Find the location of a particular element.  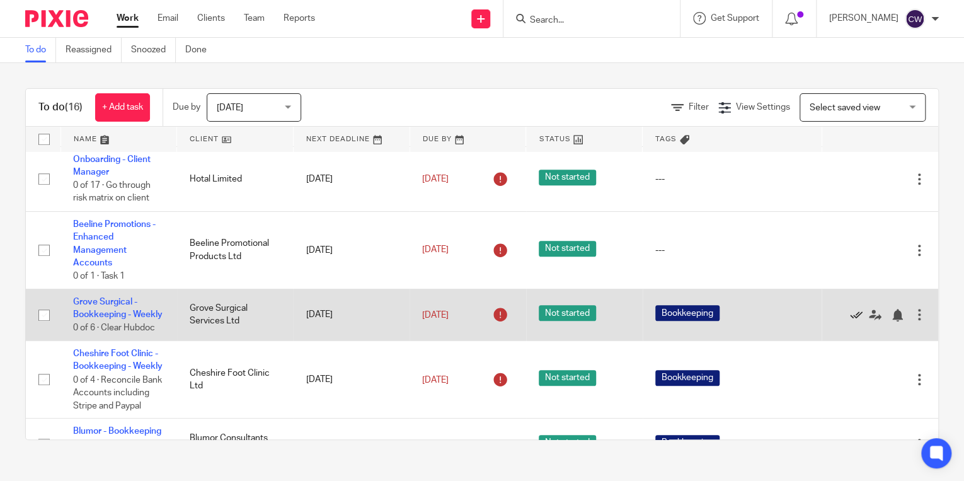

span: View Settings is located at coordinates (763, 107).